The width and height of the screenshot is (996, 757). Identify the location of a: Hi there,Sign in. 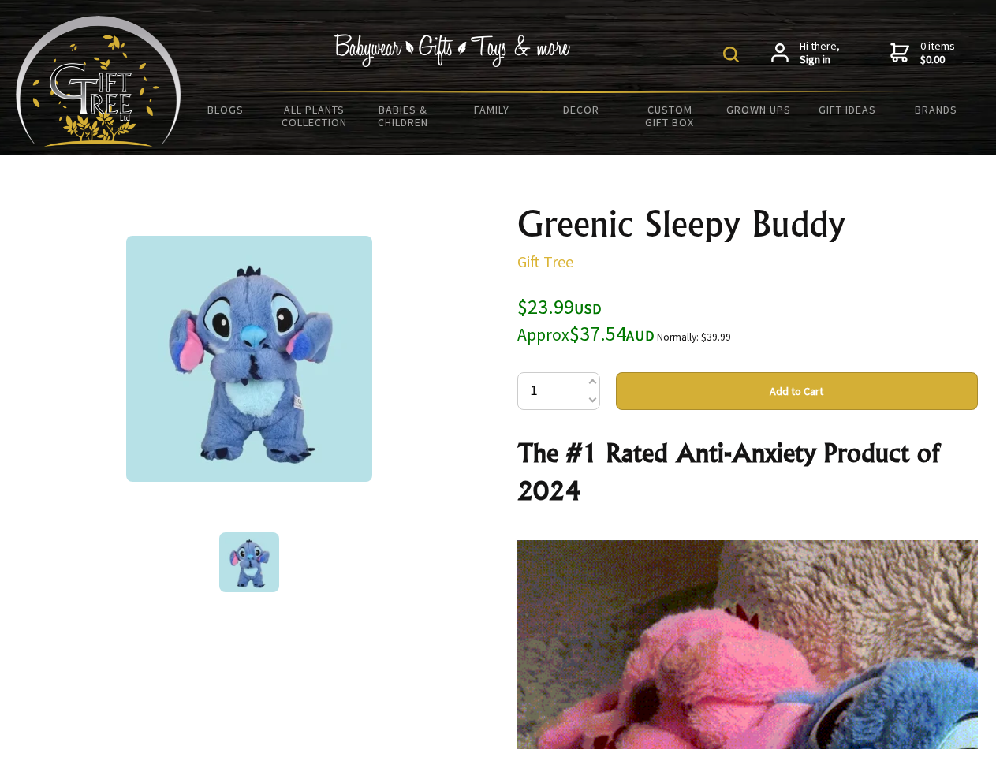
(805, 53).